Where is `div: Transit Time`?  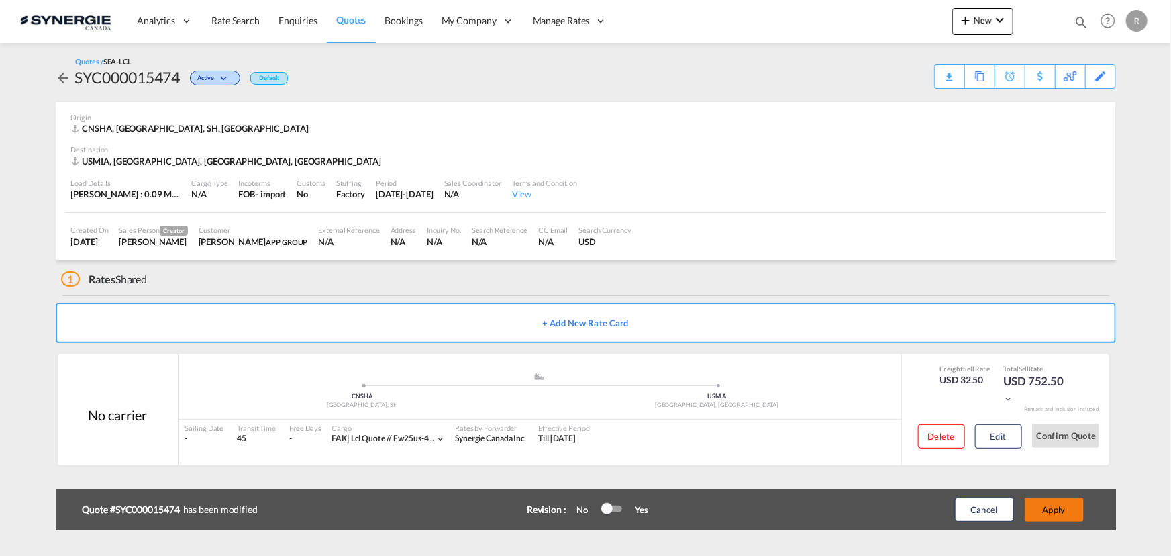
div: Transit Time is located at coordinates (256, 428).